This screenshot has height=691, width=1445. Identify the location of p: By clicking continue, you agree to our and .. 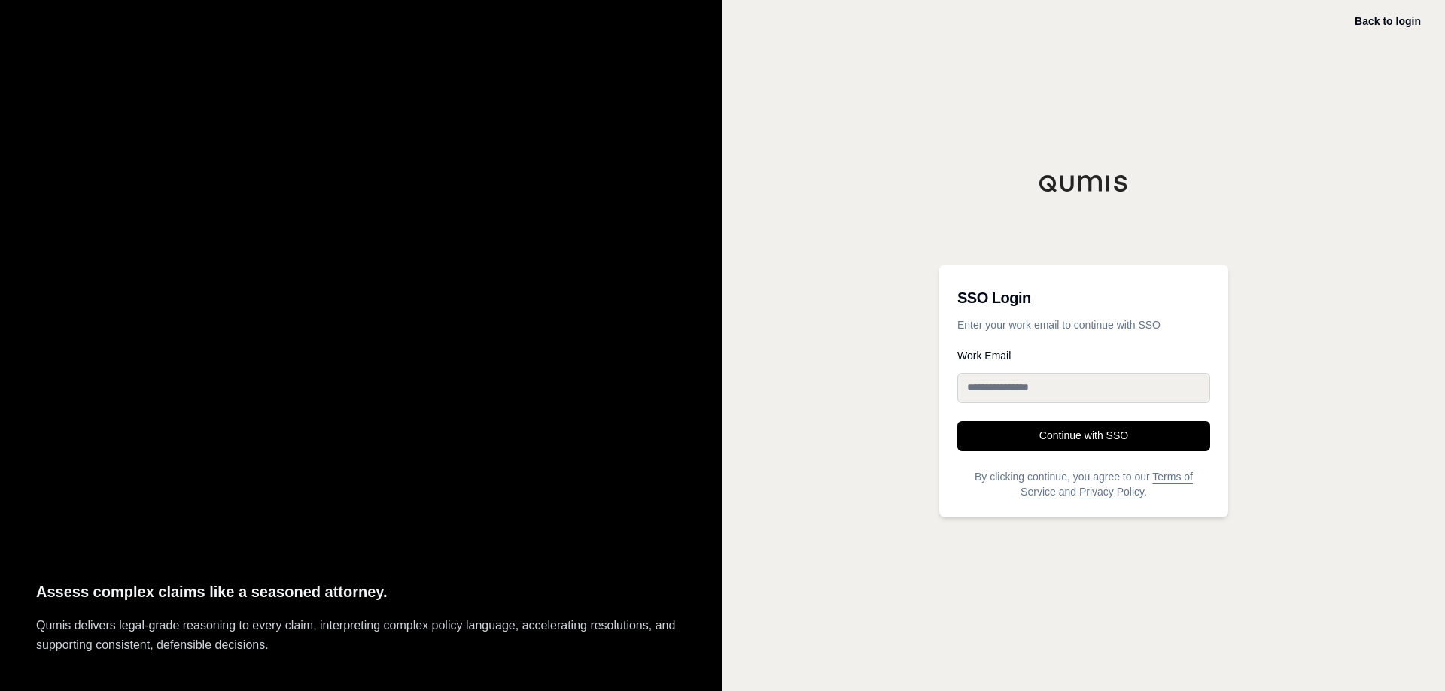
(1083, 485).